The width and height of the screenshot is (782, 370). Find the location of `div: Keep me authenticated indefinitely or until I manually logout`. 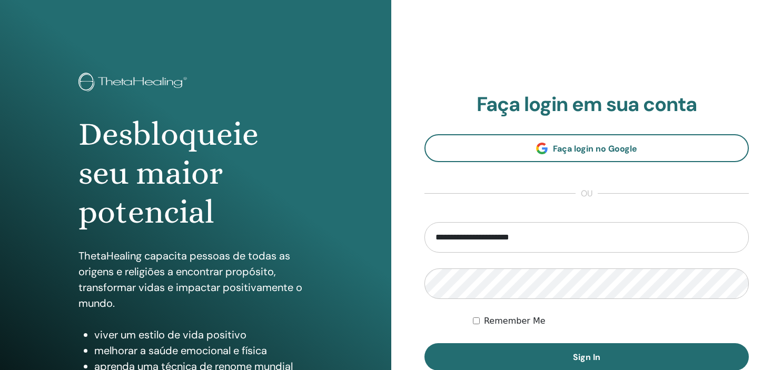

div: Keep me authenticated indefinitely or until I manually logout is located at coordinates (611, 321).